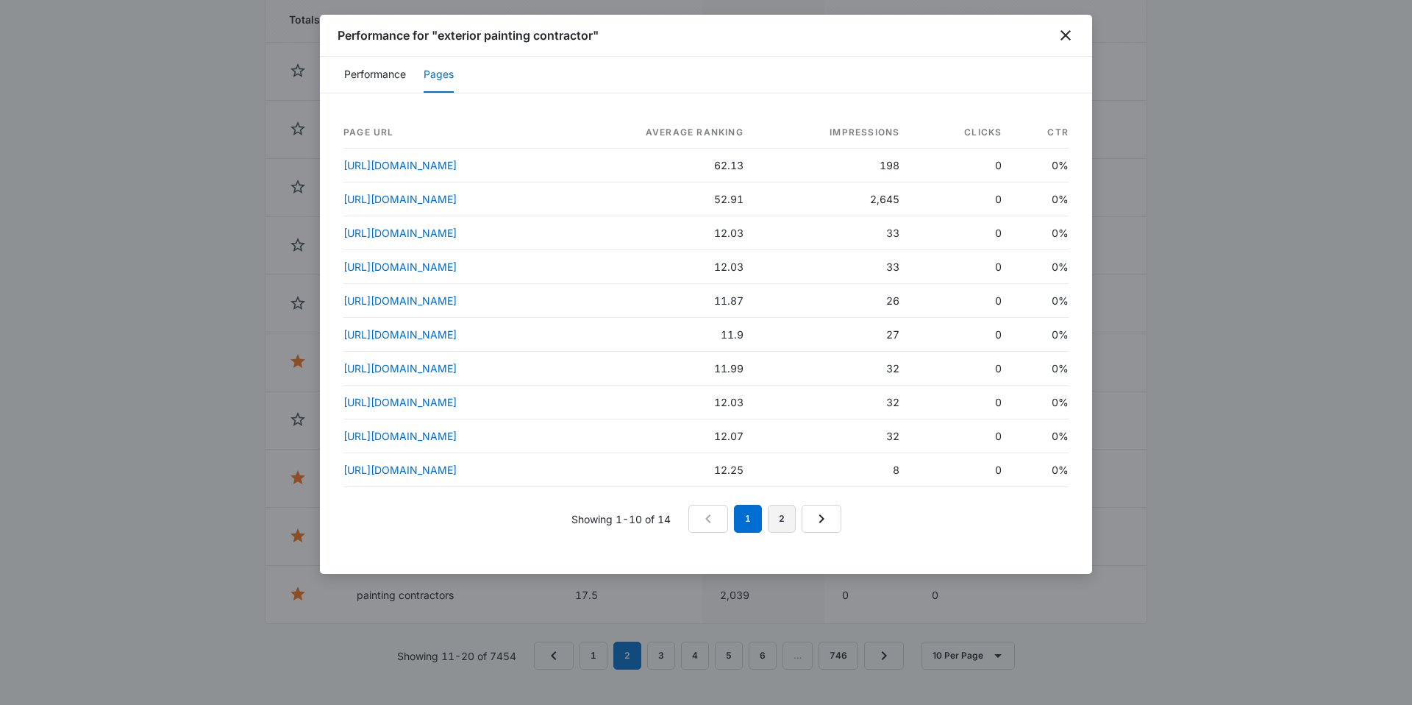  I want to click on button: Performance, so click(375, 75).